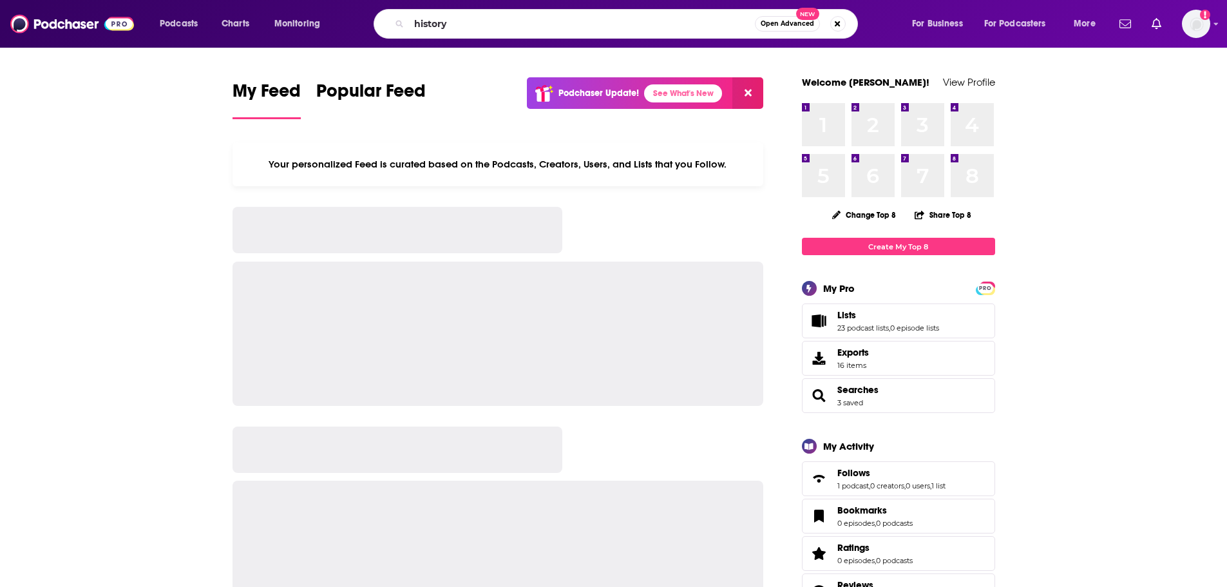  I want to click on div: Search podcasts, credits, & more..., so click(628, 24).